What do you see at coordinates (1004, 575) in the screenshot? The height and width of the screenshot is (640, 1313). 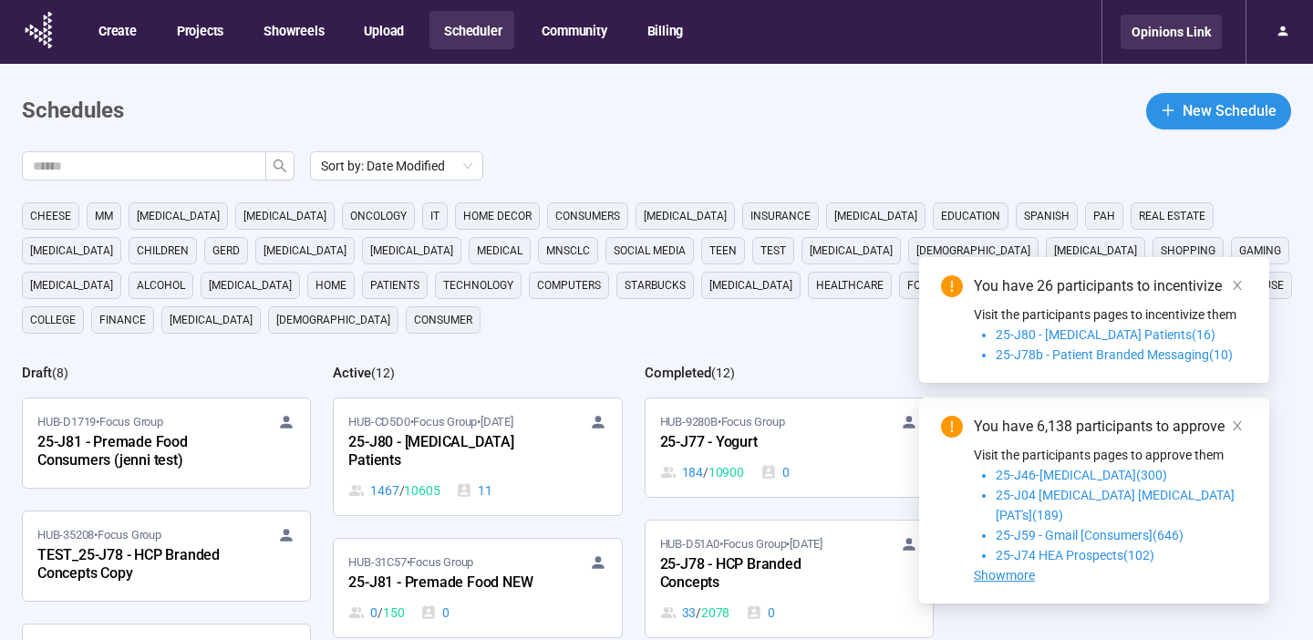 I see `span: Showmore` at bounding box center [1004, 575].